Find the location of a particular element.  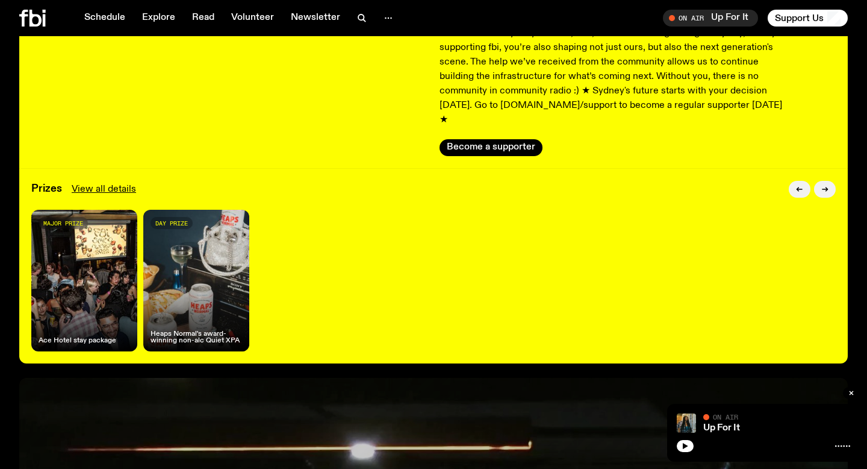

a: Explore is located at coordinates (158, 18).